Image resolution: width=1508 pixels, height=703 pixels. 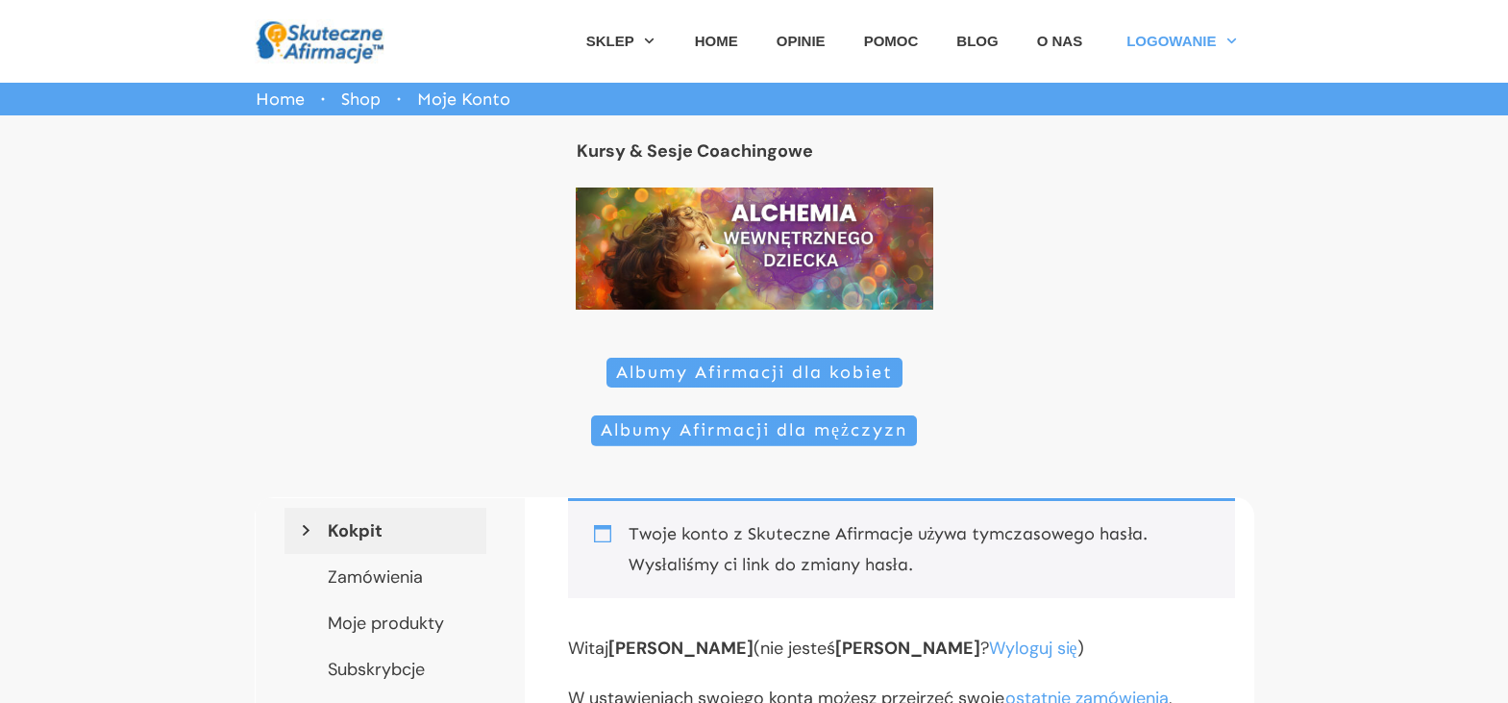 What do you see at coordinates (754, 373) in the screenshot?
I see `a: Albumy Afirmacji dla kobiet` at bounding box center [754, 373].